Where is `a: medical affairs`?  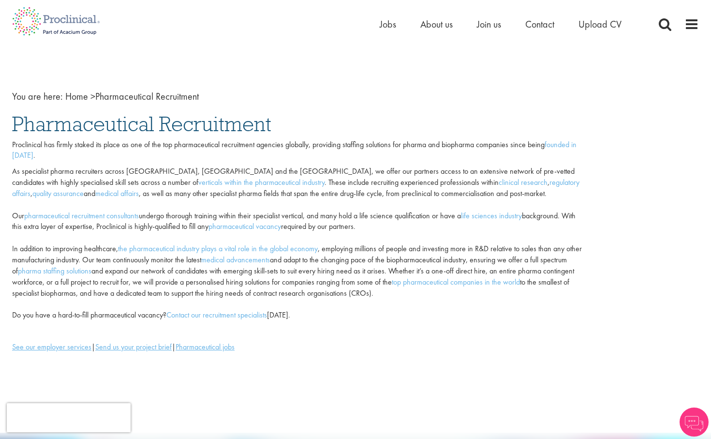 a: medical affairs is located at coordinates (117, 193).